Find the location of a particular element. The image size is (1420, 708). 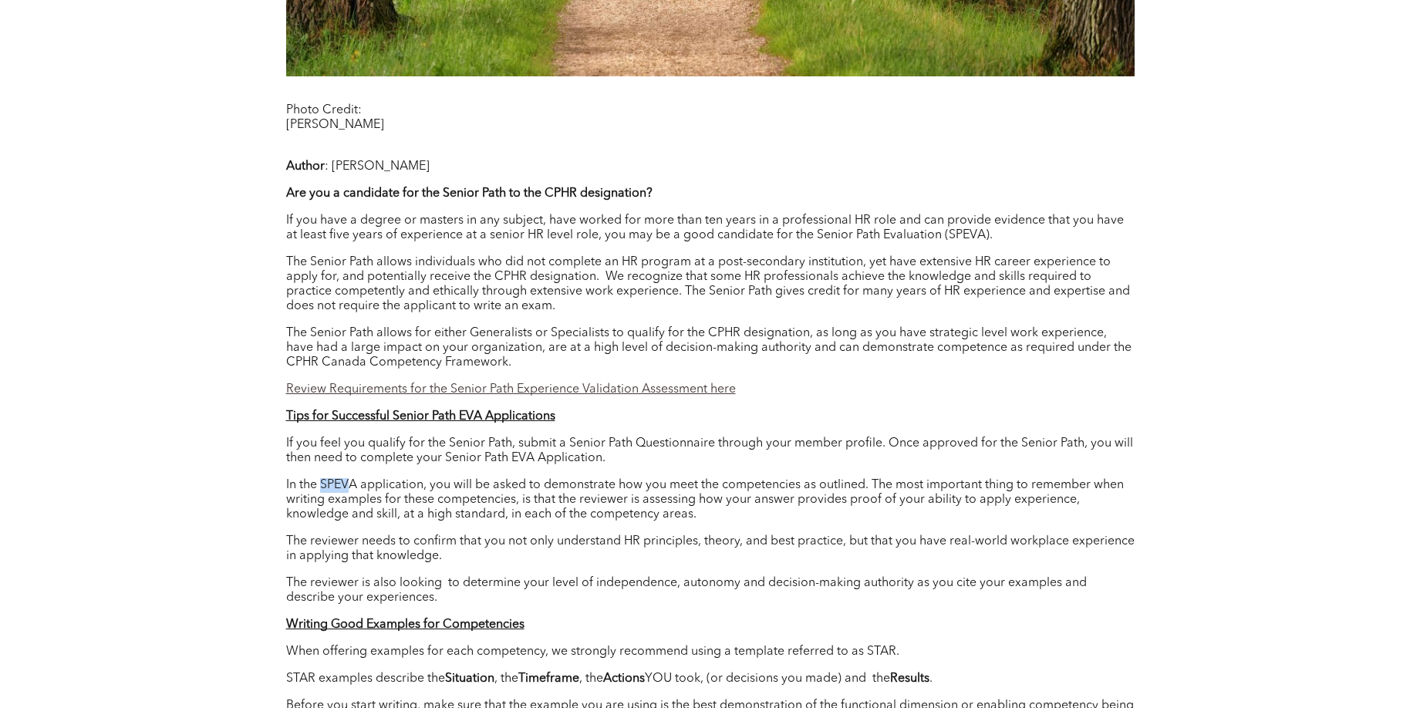

p: The Senior Path allows individuals who did not complete an HR program at a post-secondary institu... is located at coordinates (710, 285).